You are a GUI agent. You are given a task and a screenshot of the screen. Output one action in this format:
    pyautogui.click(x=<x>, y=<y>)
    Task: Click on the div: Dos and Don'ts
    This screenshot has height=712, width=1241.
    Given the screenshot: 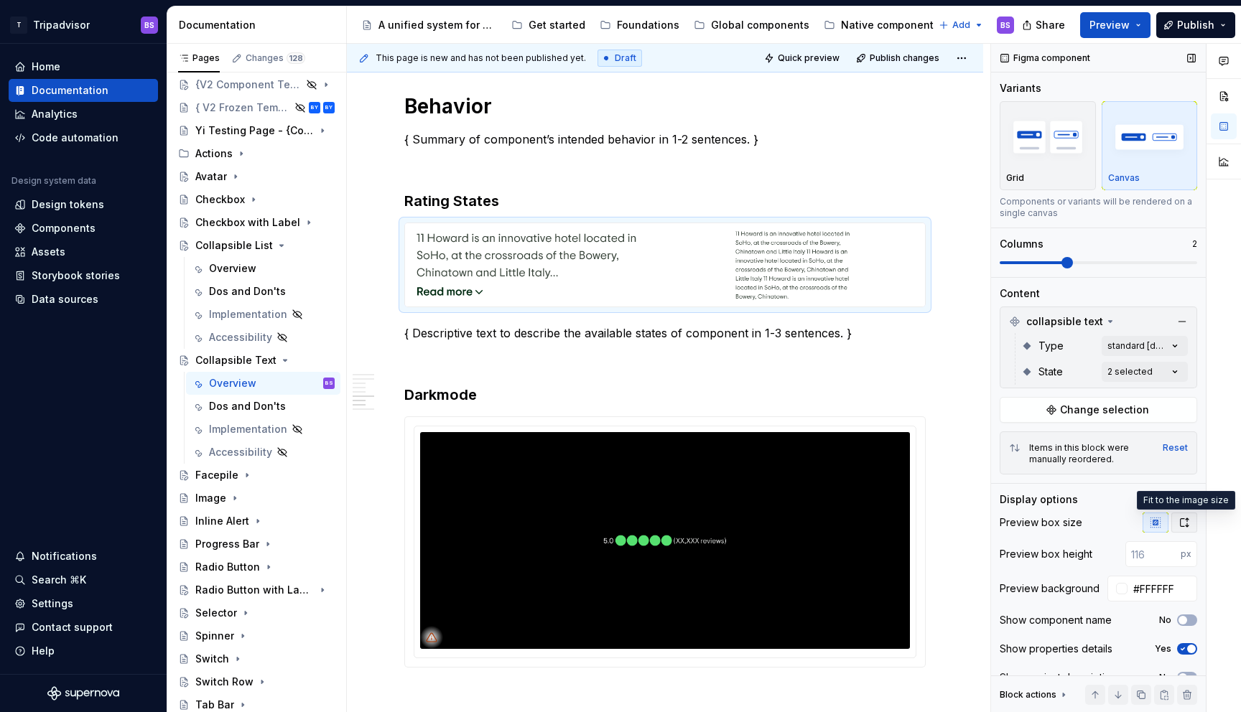 What is the action you would take?
    pyautogui.click(x=247, y=406)
    